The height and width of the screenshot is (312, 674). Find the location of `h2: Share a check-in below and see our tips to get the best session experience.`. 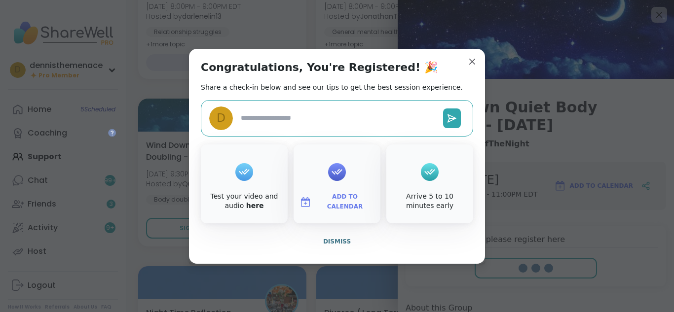

h2: Share a check-in below and see our tips to get the best session experience. is located at coordinates (332, 87).